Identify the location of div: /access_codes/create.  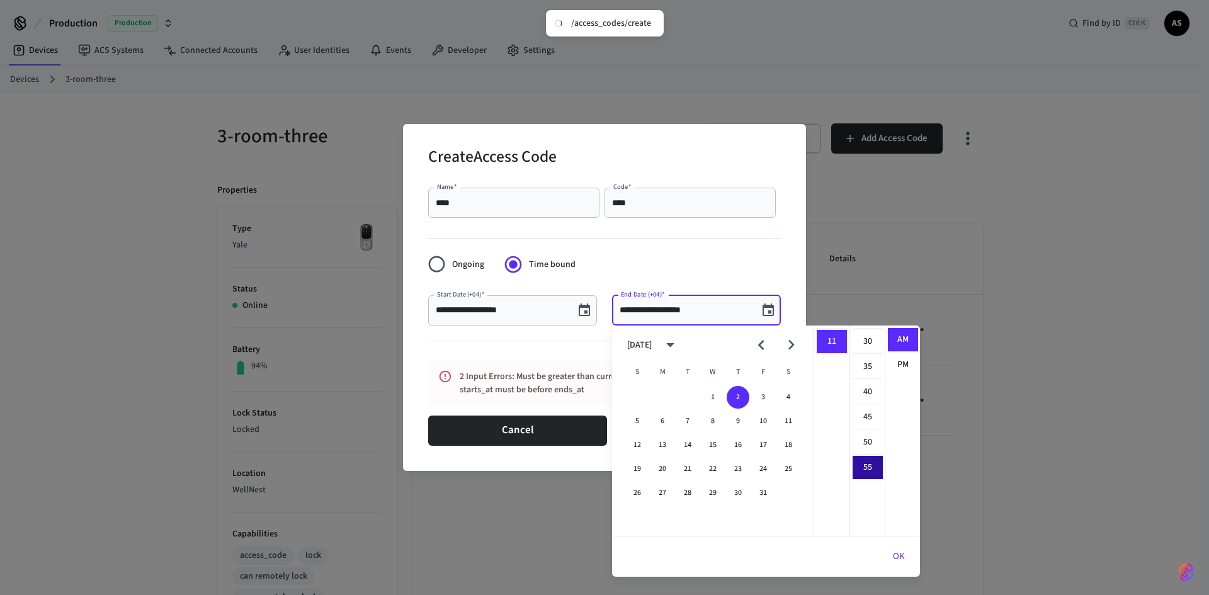
(611, 23).